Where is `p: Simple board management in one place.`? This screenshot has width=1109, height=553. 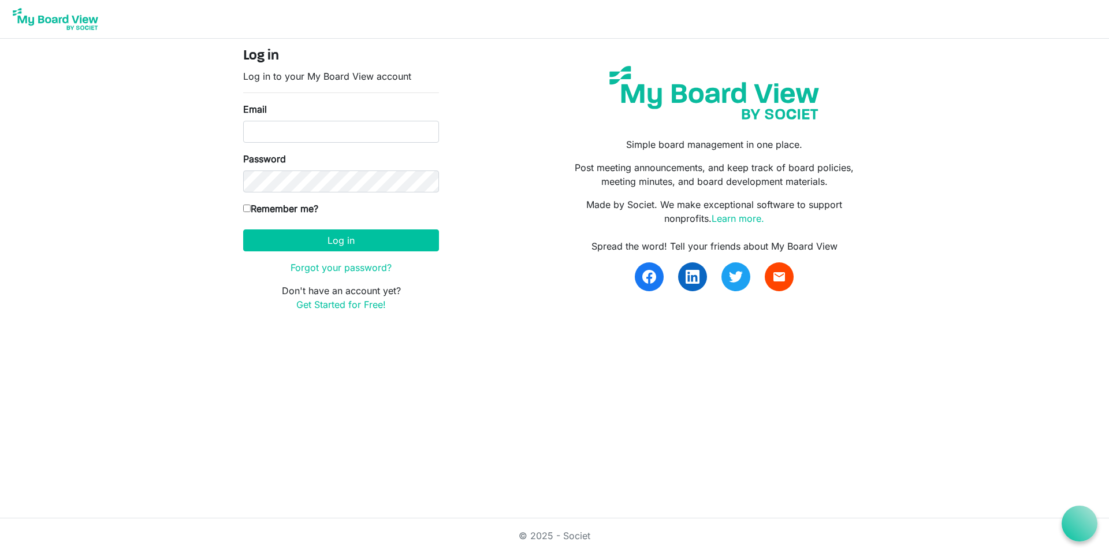
p: Simple board management in one place. is located at coordinates (714, 144).